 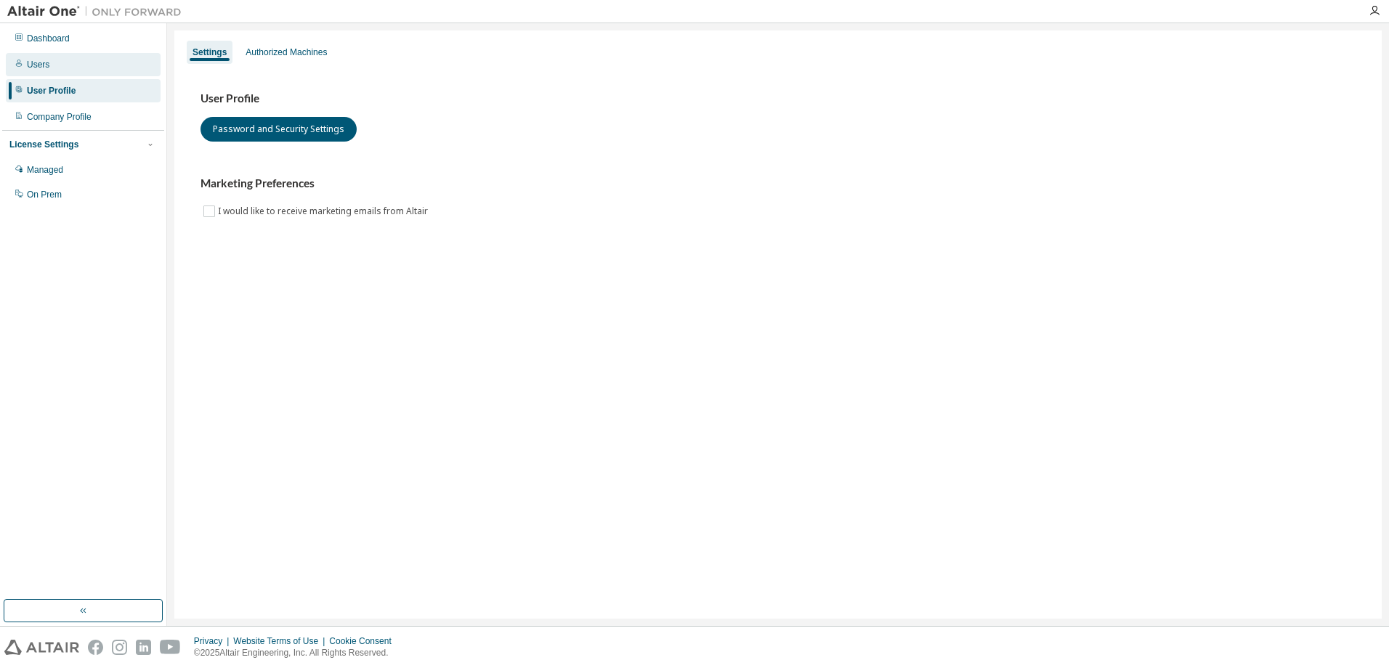 What do you see at coordinates (38, 65) in the screenshot?
I see `div: Users` at bounding box center [38, 65].